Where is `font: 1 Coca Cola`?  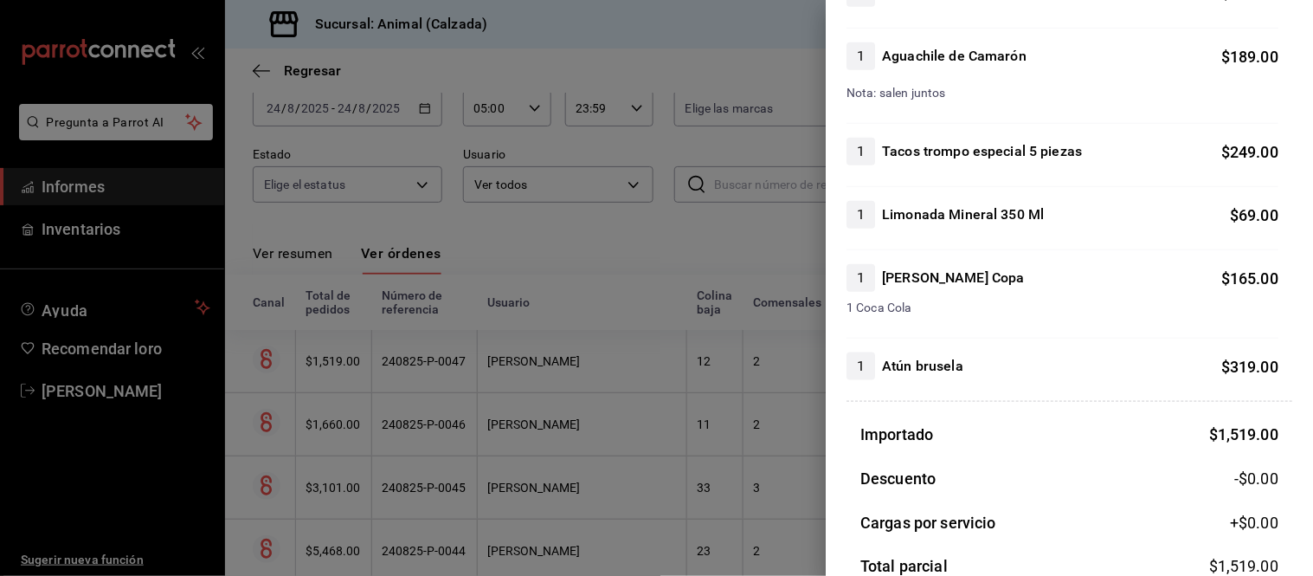
font: 1 Coca Cola is located at coordinates (878, 307).